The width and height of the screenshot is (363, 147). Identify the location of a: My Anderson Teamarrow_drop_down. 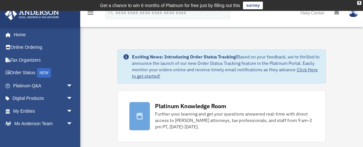
(43, 124).